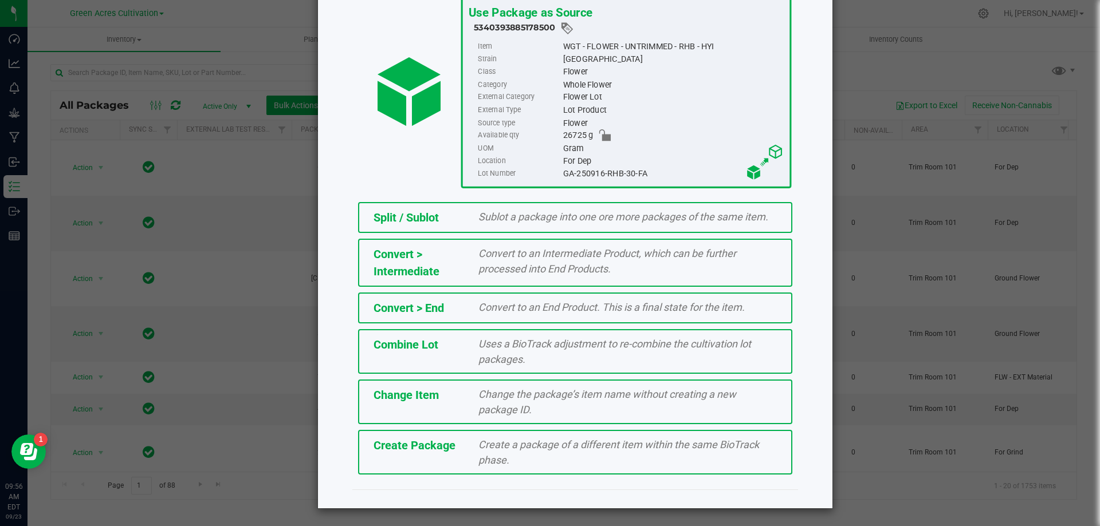 This screenshot has width=1100, height=526. Describe the element at coordinates (519, 174) in the screenshot. I see `label: Lot Number` at that location.